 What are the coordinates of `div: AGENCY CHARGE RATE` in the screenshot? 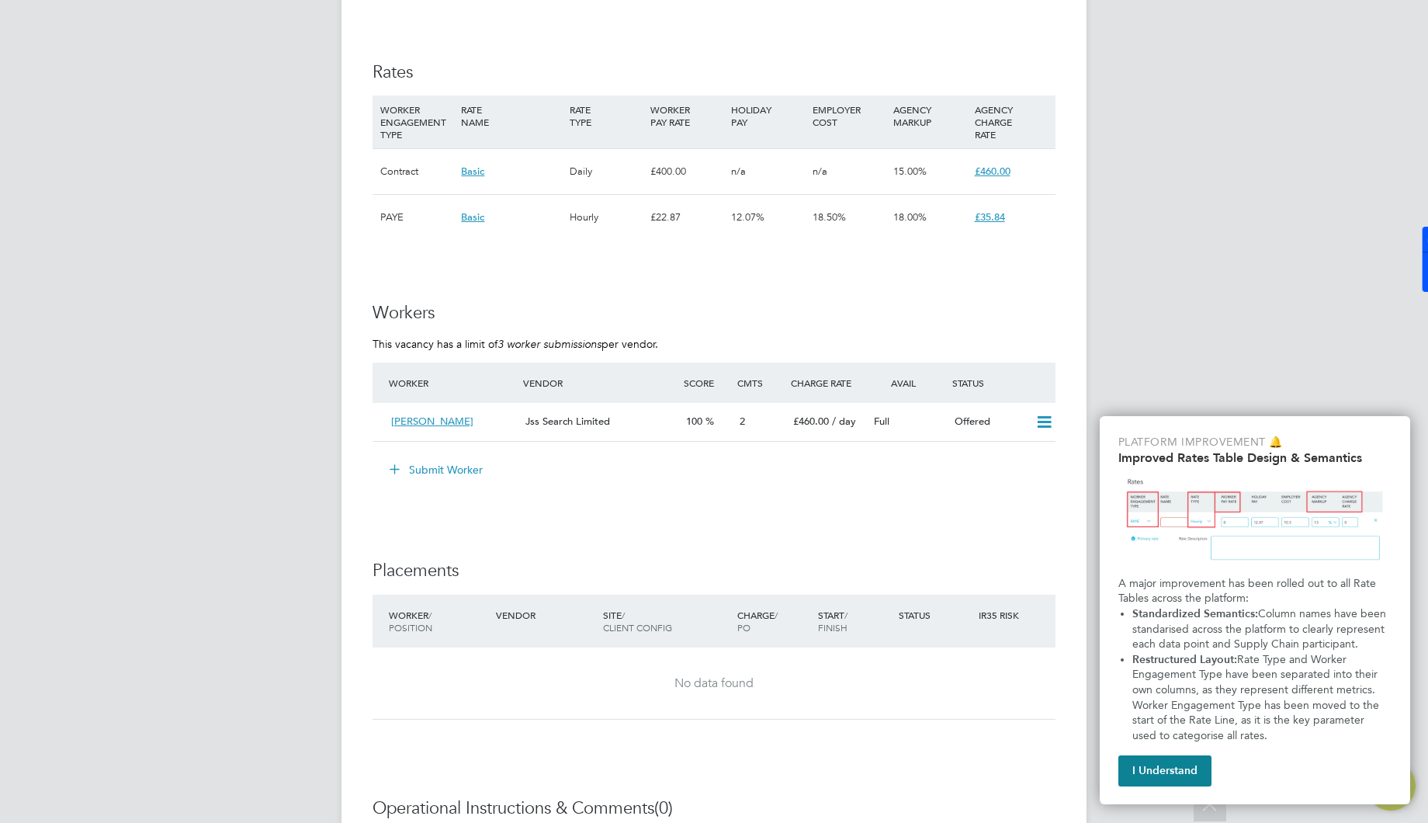 It's located at (1012, 122).